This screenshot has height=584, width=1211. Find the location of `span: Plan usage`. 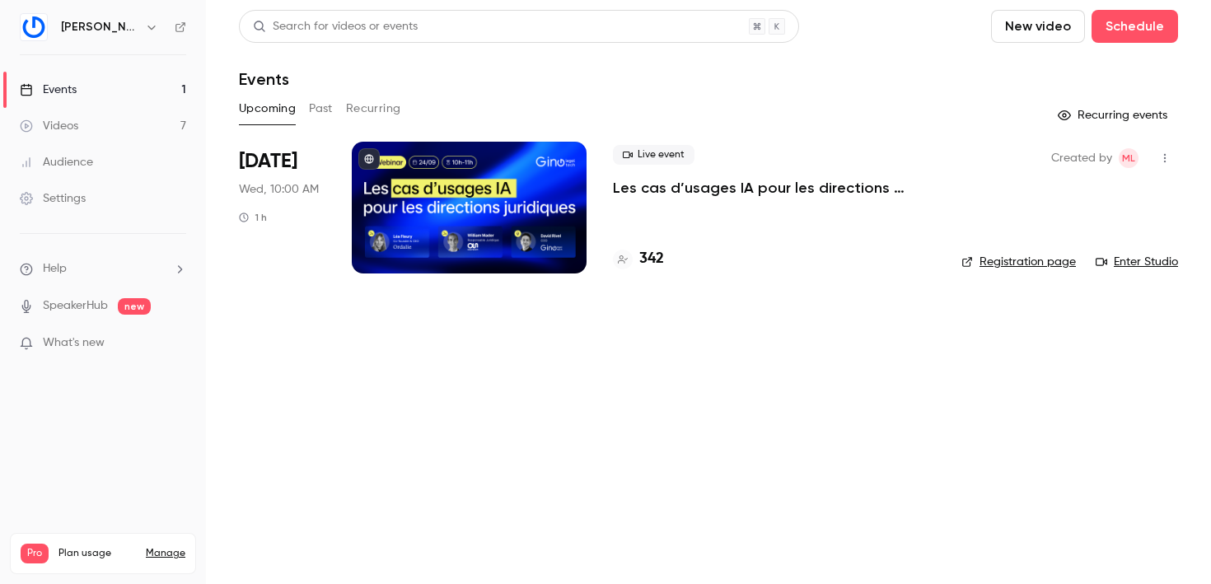

span: Plan usage is located at coordinates (97, 554).